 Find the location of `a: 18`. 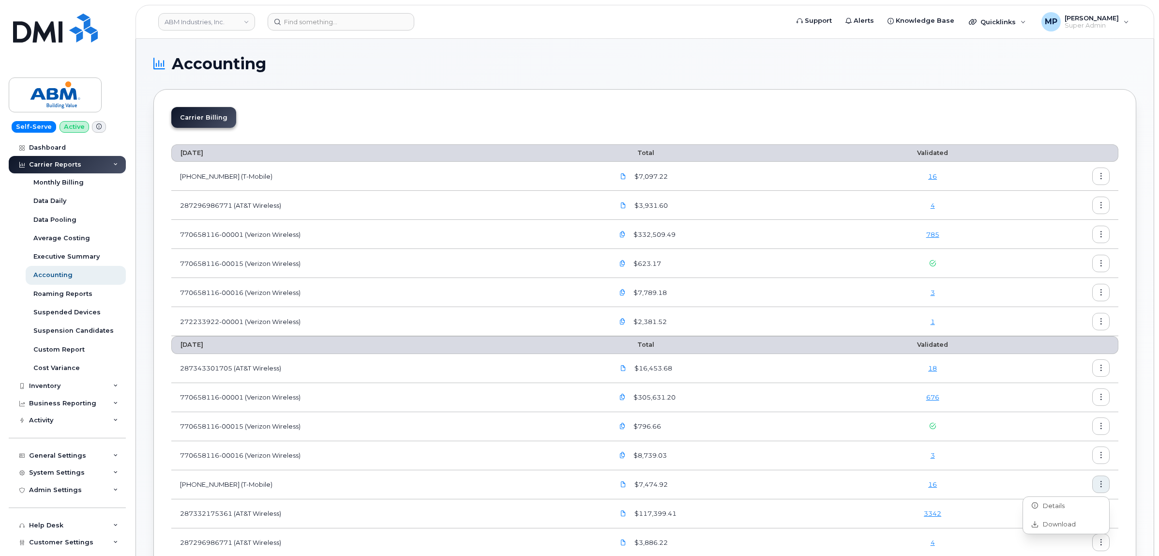

a: 18 is located at coordinates (933, 368).